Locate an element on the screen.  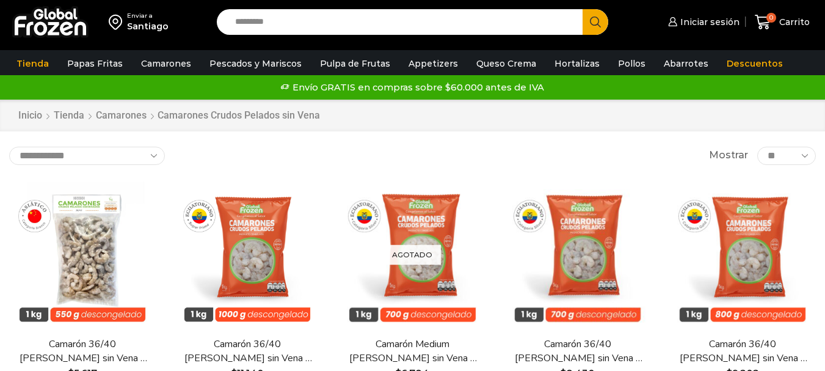
button: Search button is located at coordinates (596, 22).